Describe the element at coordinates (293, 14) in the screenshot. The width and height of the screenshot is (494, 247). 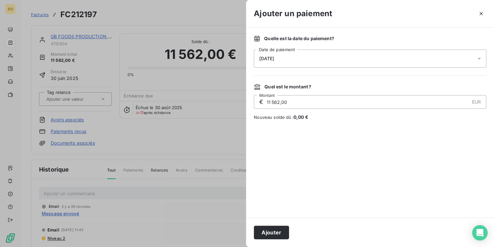
I see `h3: Ajouter un paiement` at that location.